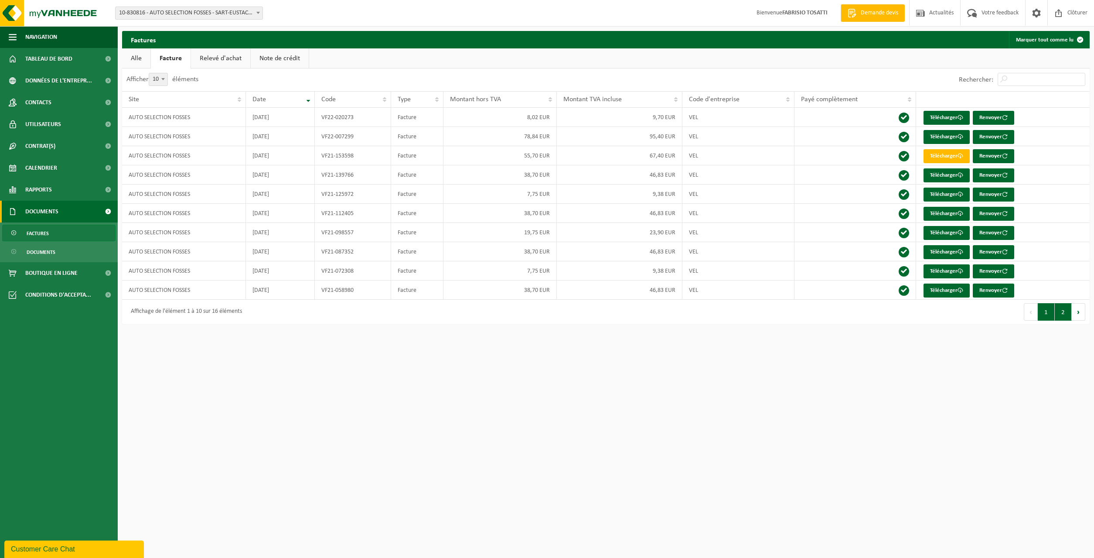  What do you see at coordinates (58, 295) in the screenshot?
I see `span: Conditions d'accepta...` at bounding box center [58, 295].